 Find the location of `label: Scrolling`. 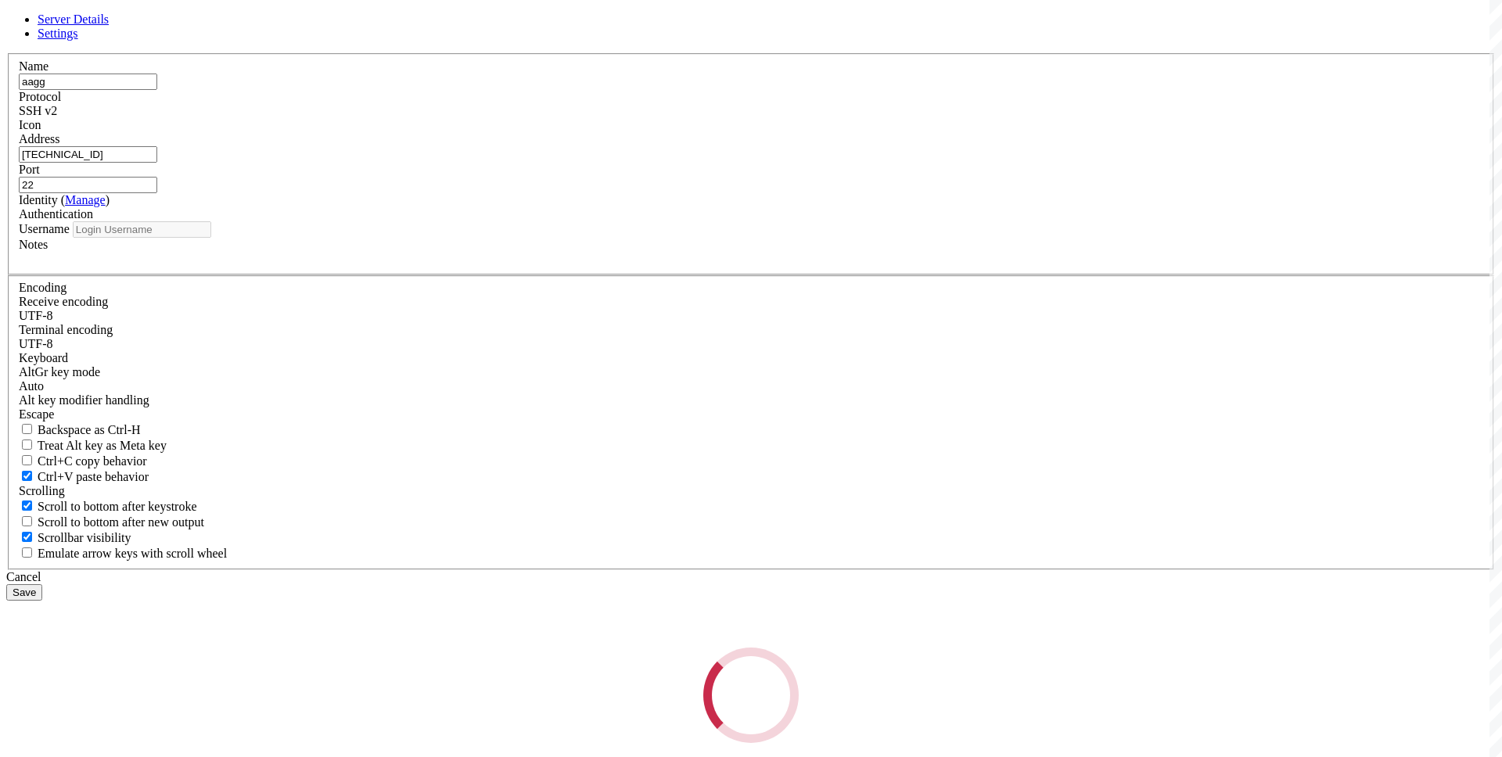

label: Scrolling is located at coordinates (41, 490).